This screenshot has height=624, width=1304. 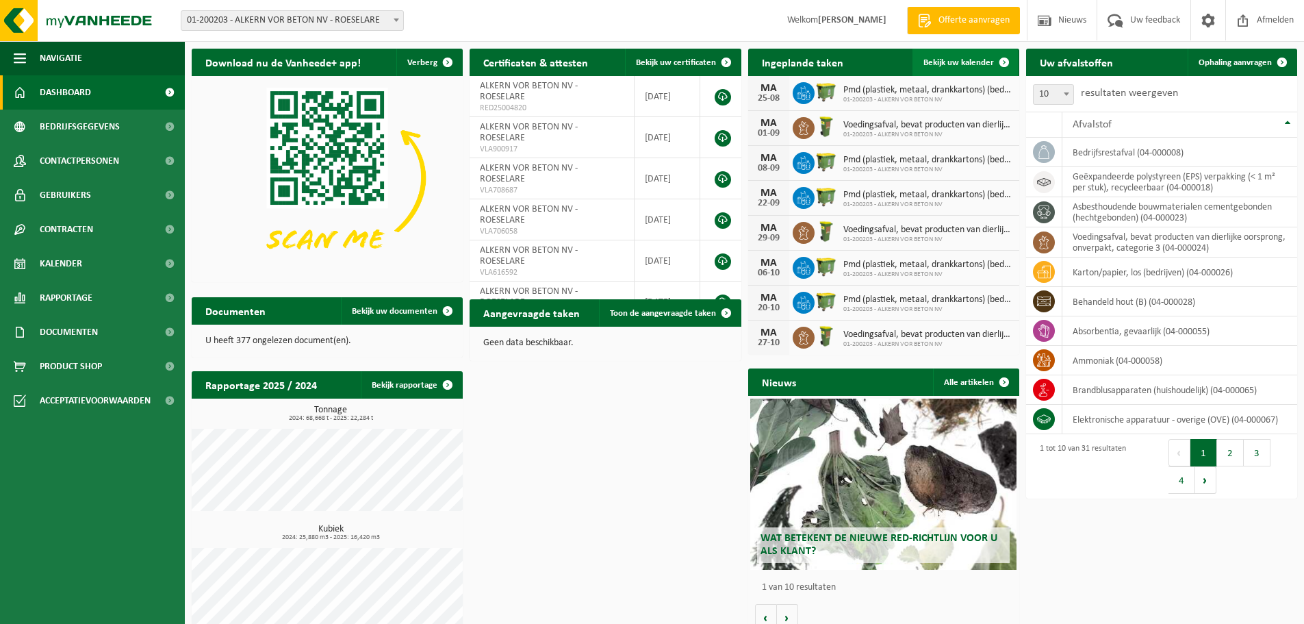 What do you see at coordinates (79, 161) in the screenshot?
I see `span: Contactpersonen` at bounding box center [79, 161].